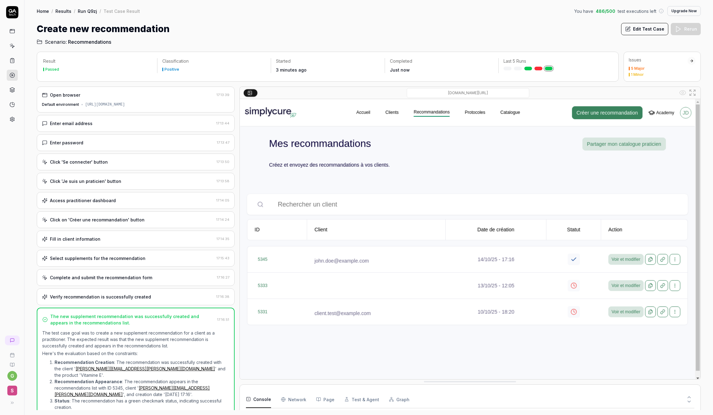  What do you see at coordinates (55, 42) in the screenshot?
I see `span: Scenario:` at bounding box center [55, 42].